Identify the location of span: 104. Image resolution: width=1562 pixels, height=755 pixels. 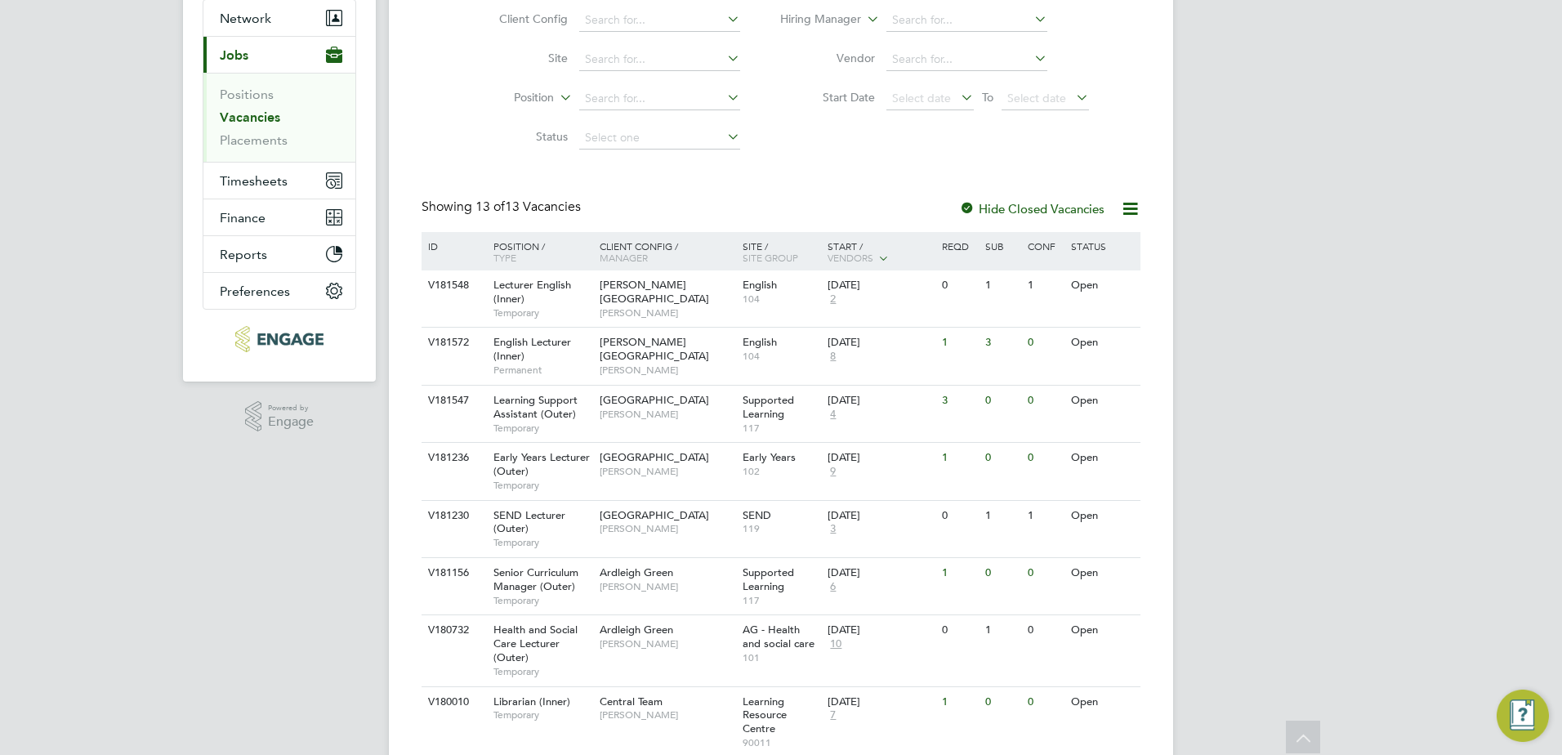
(781, 356).